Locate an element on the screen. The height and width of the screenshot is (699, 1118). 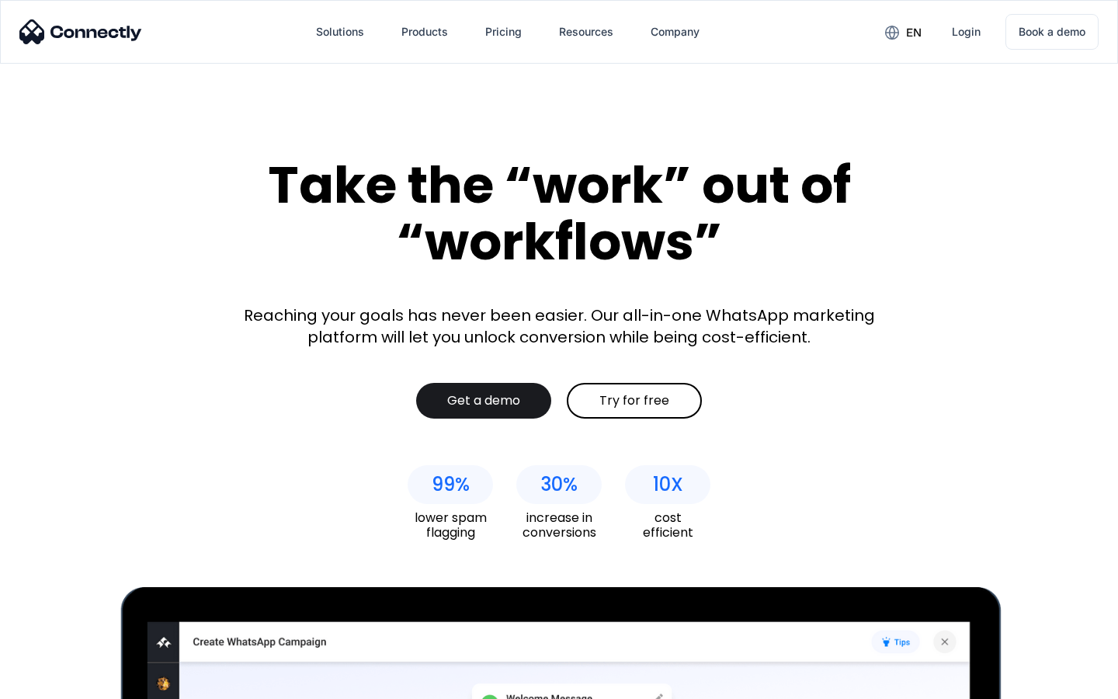
a: Try for free is located at coordinates (634, 401).